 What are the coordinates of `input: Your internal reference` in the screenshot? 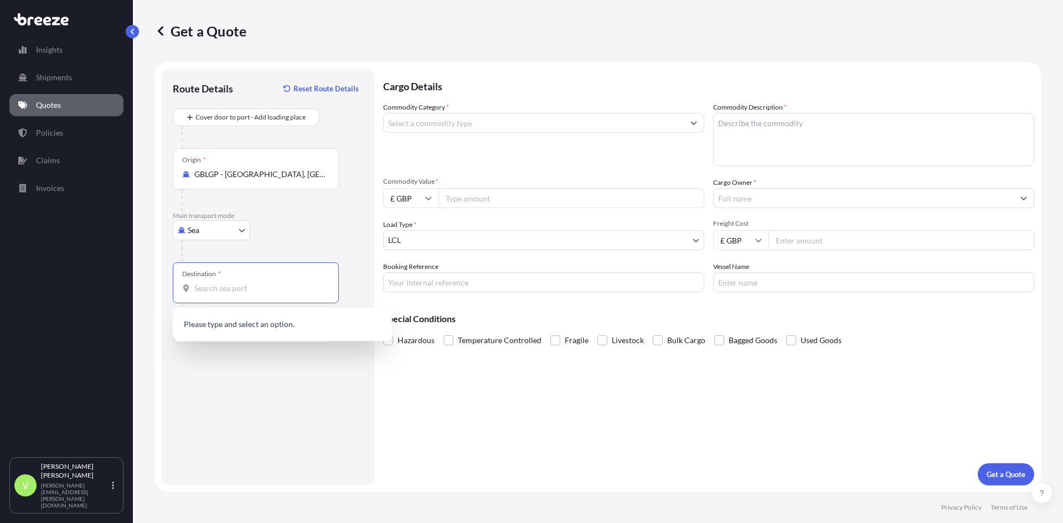 It's located at (544, 282).